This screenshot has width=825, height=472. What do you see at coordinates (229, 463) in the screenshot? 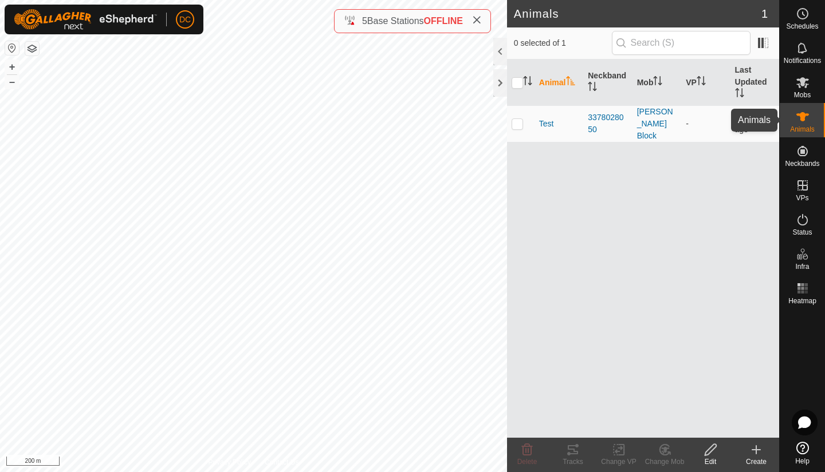
I see `a: Privacy Policy` at bounding box center [229, 463].